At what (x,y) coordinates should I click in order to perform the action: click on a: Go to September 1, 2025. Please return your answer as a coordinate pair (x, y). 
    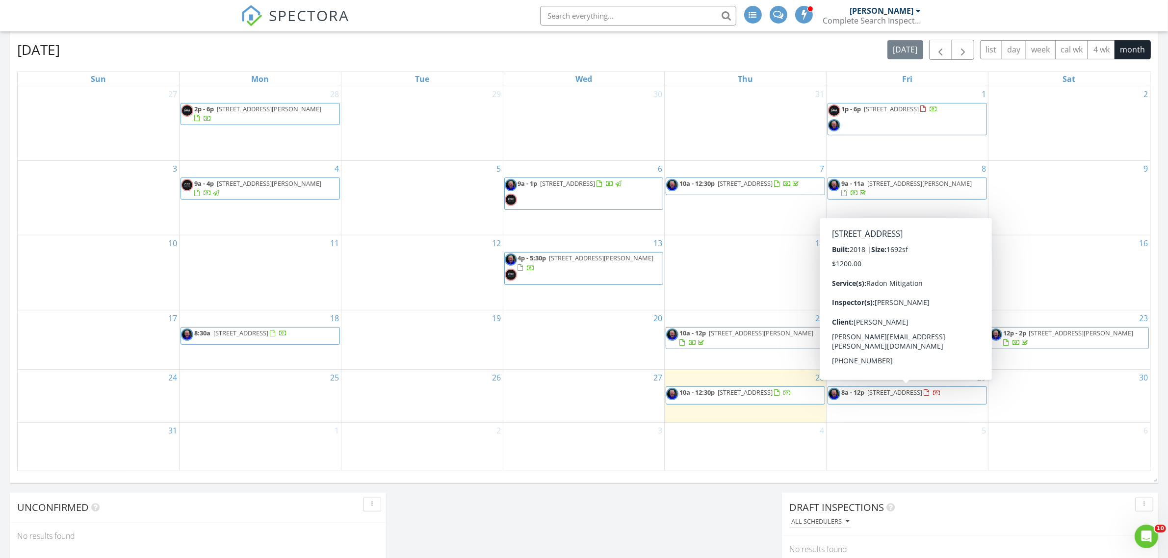
    Looking at the image, I should click on (337, 431).